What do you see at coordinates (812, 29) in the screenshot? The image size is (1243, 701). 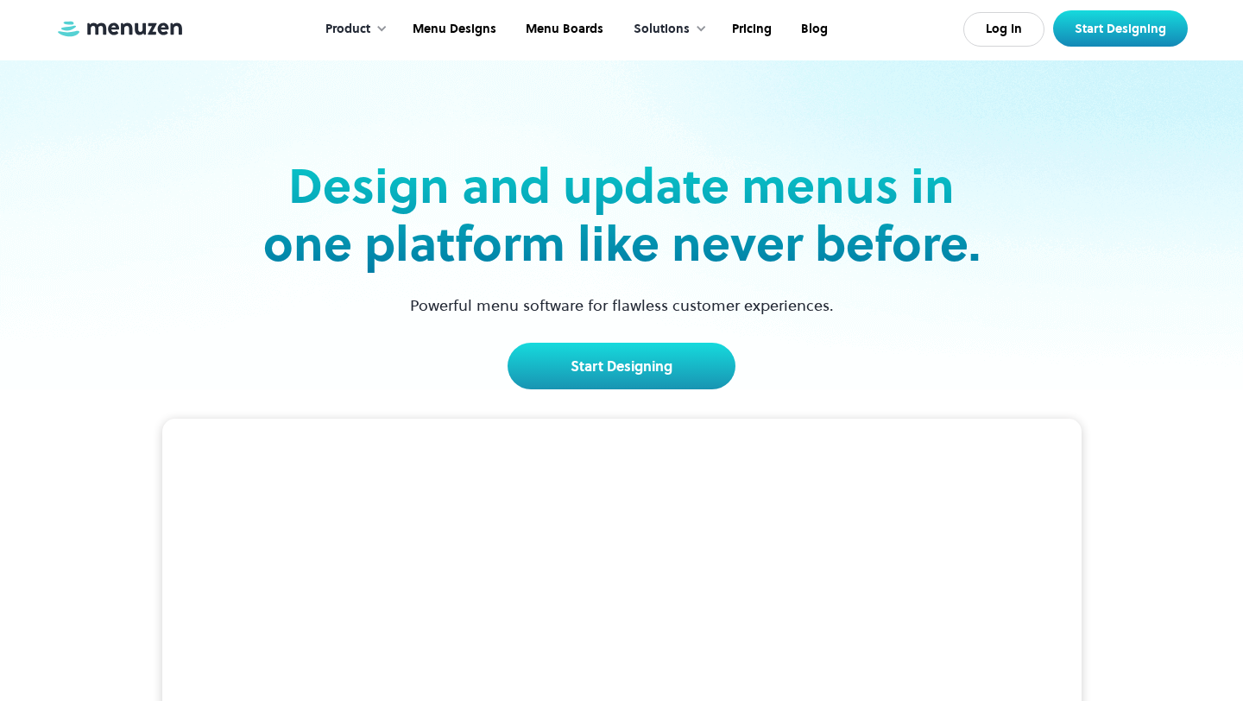 I see `a: Blog` at bounding box center [812, 29].